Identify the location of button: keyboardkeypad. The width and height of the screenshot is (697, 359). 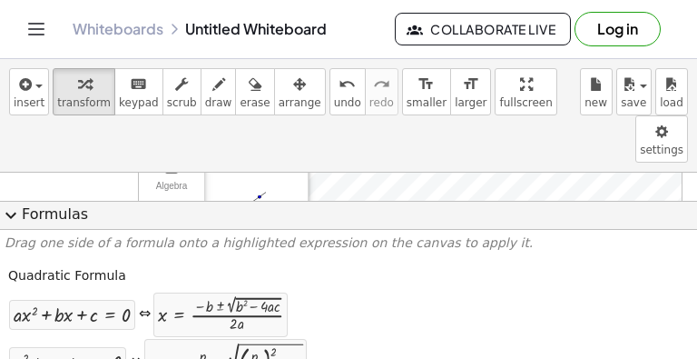
(139, 92).